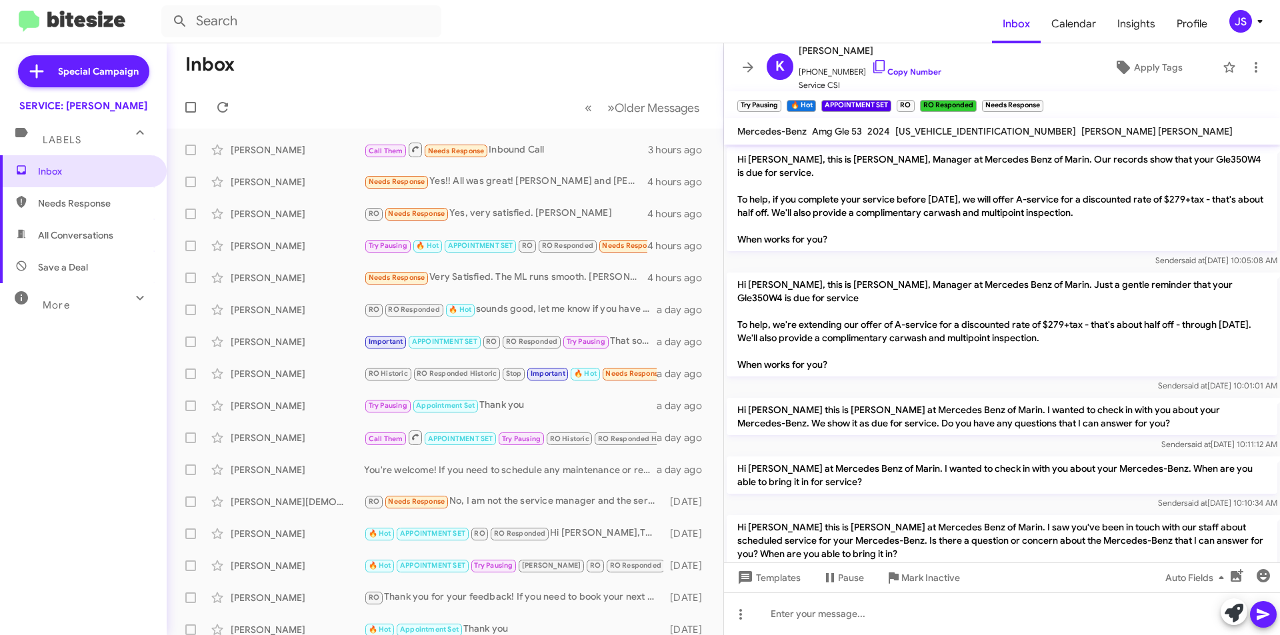 This screenshot has height=635, width=1280. I want to click on span: Save a Deal, so click(63, 267).